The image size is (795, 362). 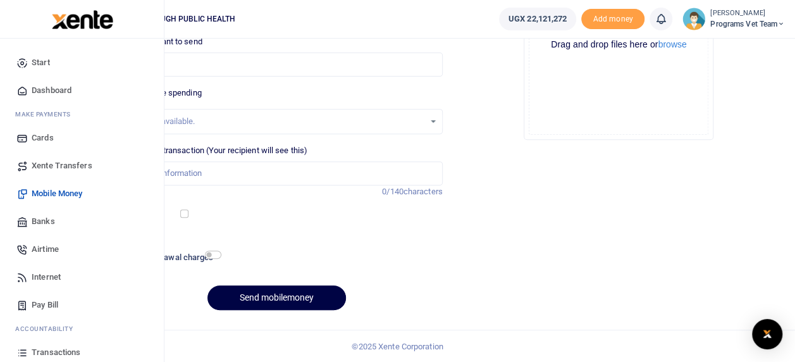 I want to click on a: Dashboard, so click(x=82, y=90).